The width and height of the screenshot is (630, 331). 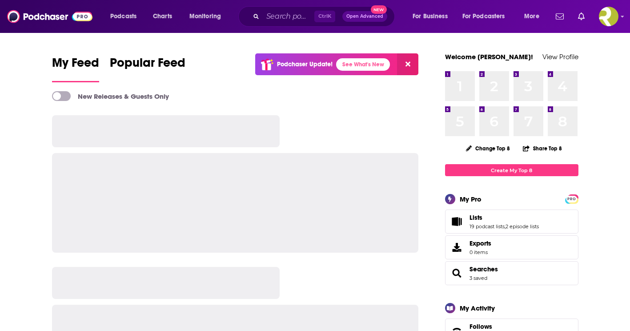 I want to click on p: Podchaser Update!, so click(x=304, y=64).